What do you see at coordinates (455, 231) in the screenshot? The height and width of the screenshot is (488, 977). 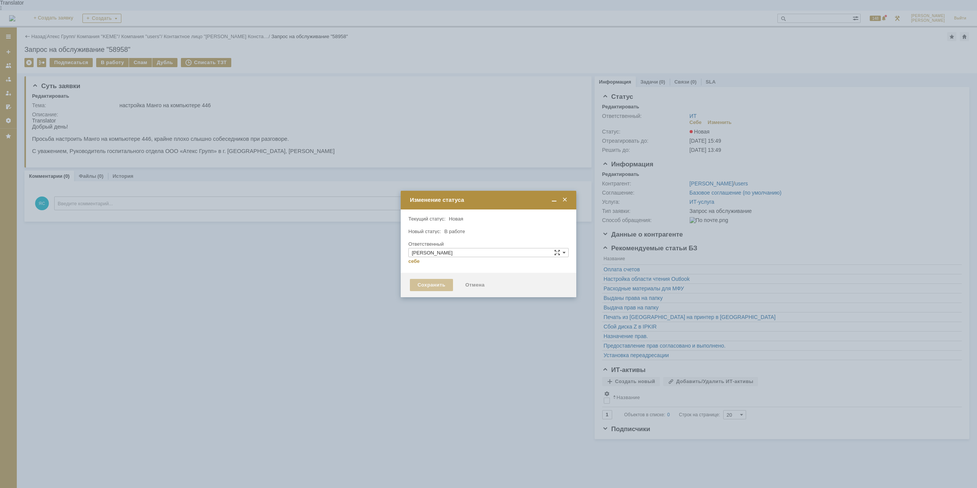 I see `span: В работе` at bounding box center [455, 231].